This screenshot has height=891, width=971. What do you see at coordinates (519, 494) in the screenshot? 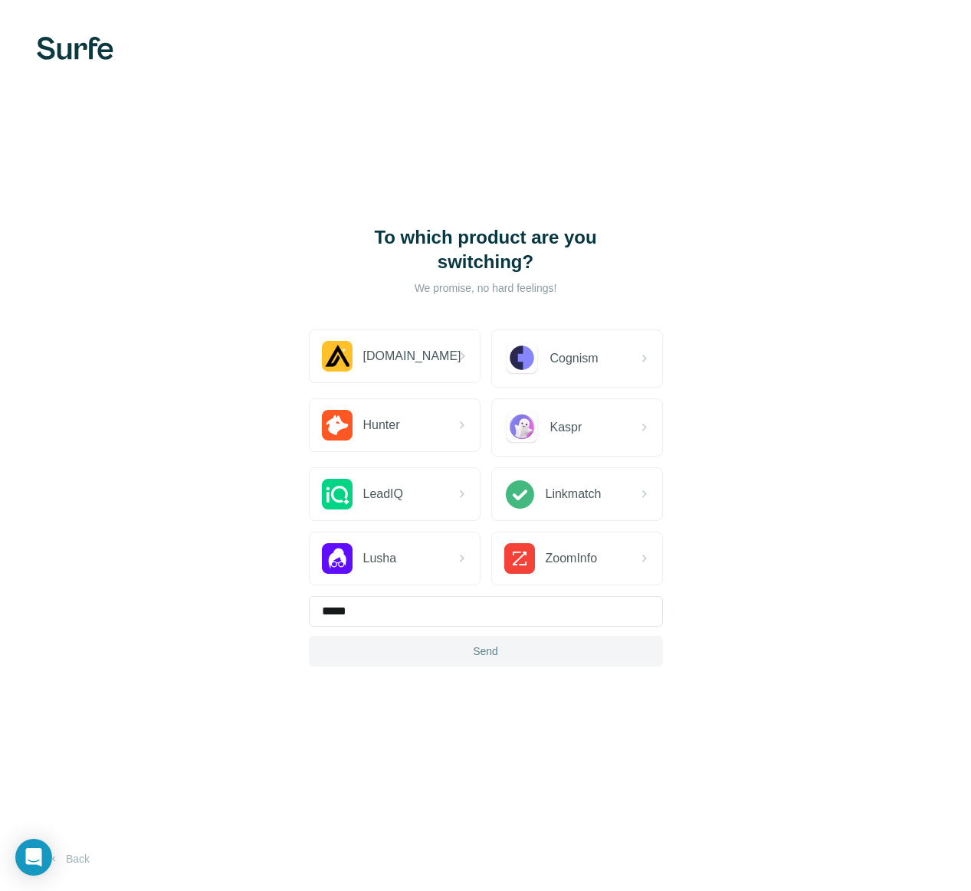
I see `img: Linkmatch Logo` at bounding box center [519, 494].